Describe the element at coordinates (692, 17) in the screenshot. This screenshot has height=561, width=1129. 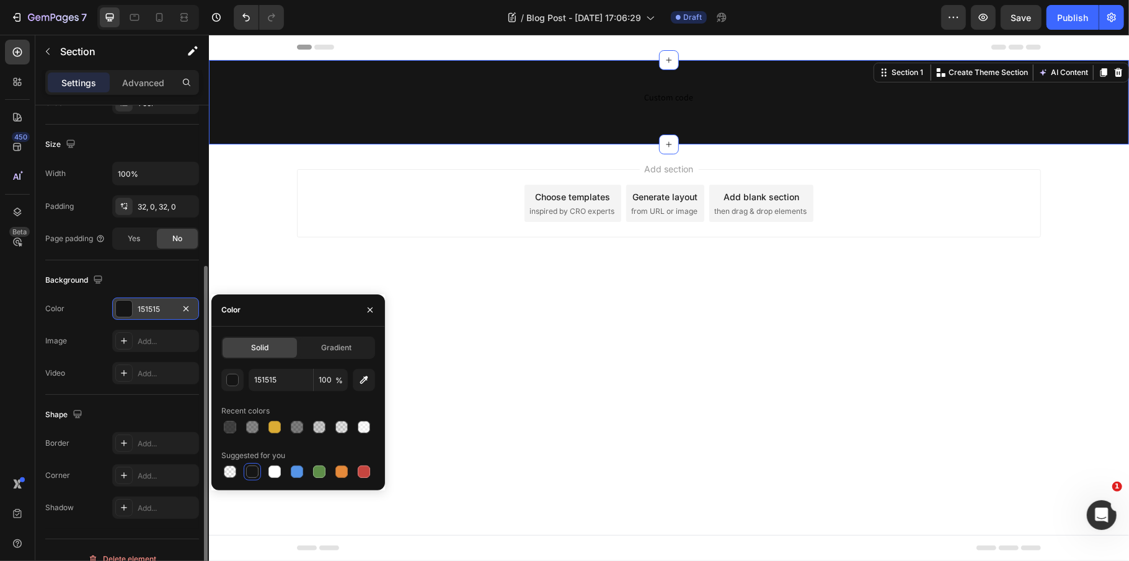
I see `span: Draft` at that location.